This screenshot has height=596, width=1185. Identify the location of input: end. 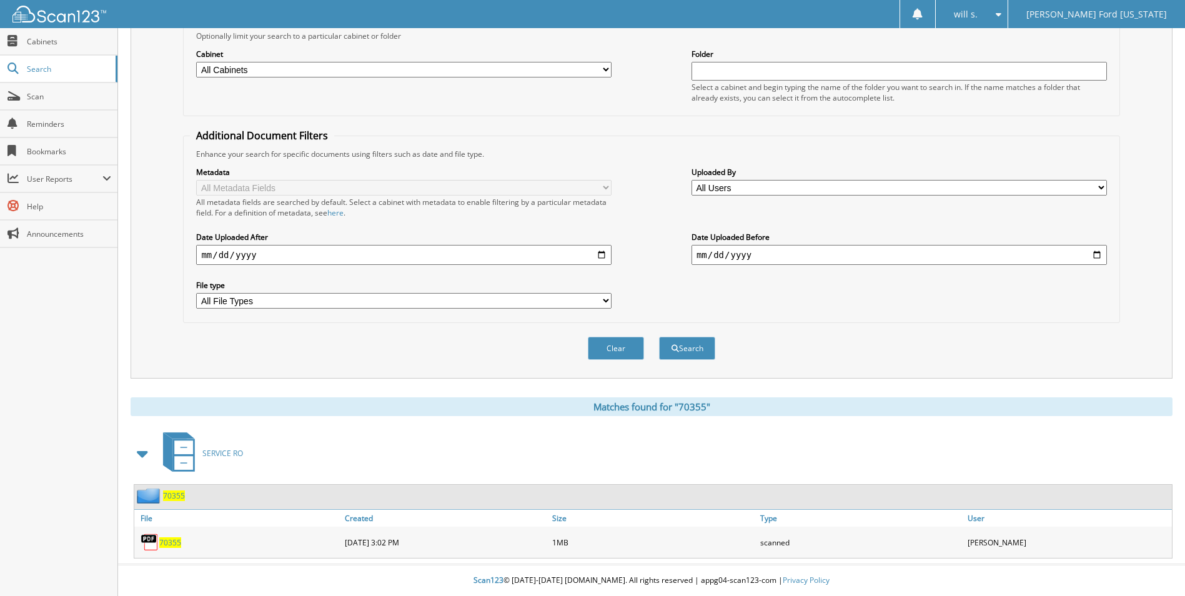
(899, 255).